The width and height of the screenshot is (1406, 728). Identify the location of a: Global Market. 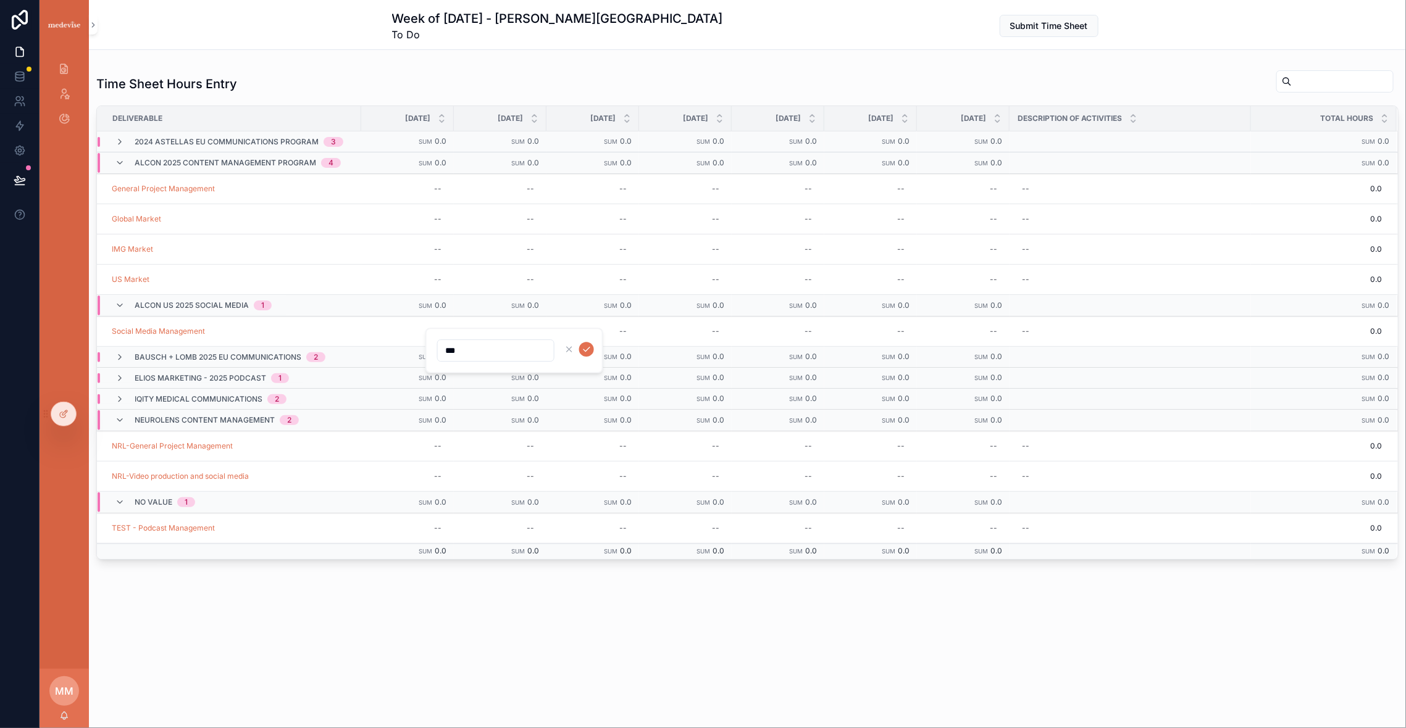
(136, 219).